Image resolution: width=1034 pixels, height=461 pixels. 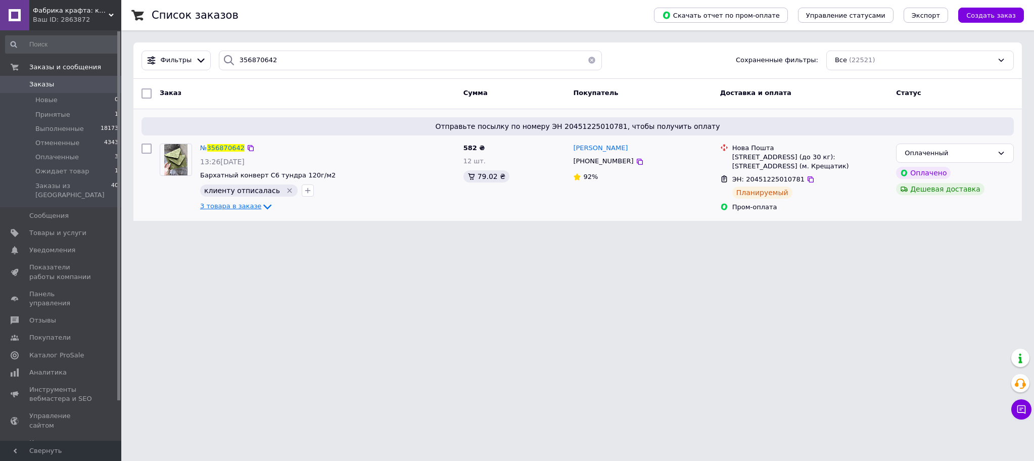 I want to click on span: Управление статусами, so click(x=845, y=15).